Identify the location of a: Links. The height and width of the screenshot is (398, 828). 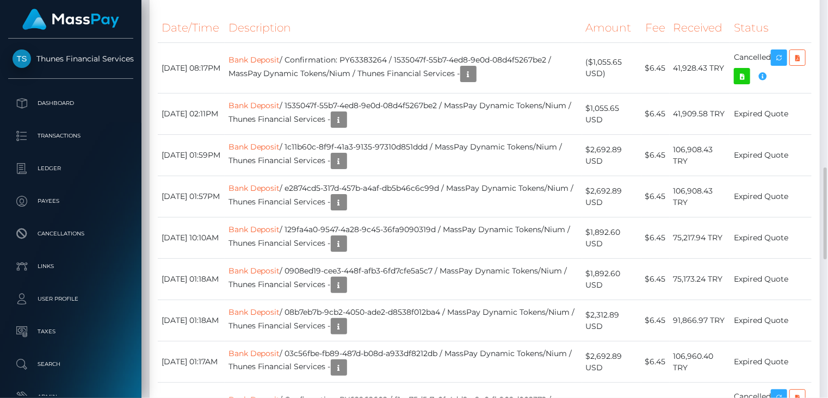
(71, 267).